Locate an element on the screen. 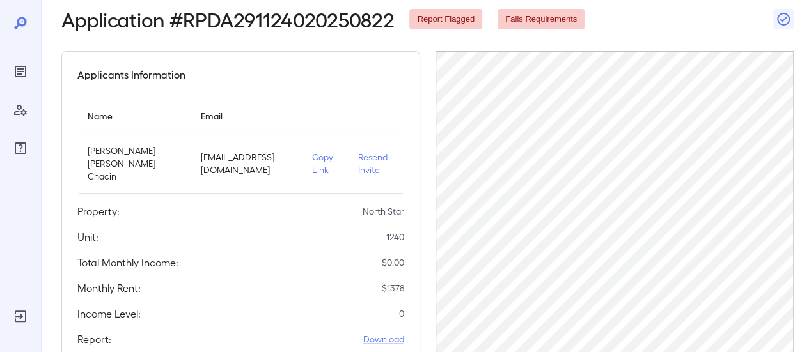 This screenshot has width=809, height=352. h5: Property: is located at coordinates (98, 212).